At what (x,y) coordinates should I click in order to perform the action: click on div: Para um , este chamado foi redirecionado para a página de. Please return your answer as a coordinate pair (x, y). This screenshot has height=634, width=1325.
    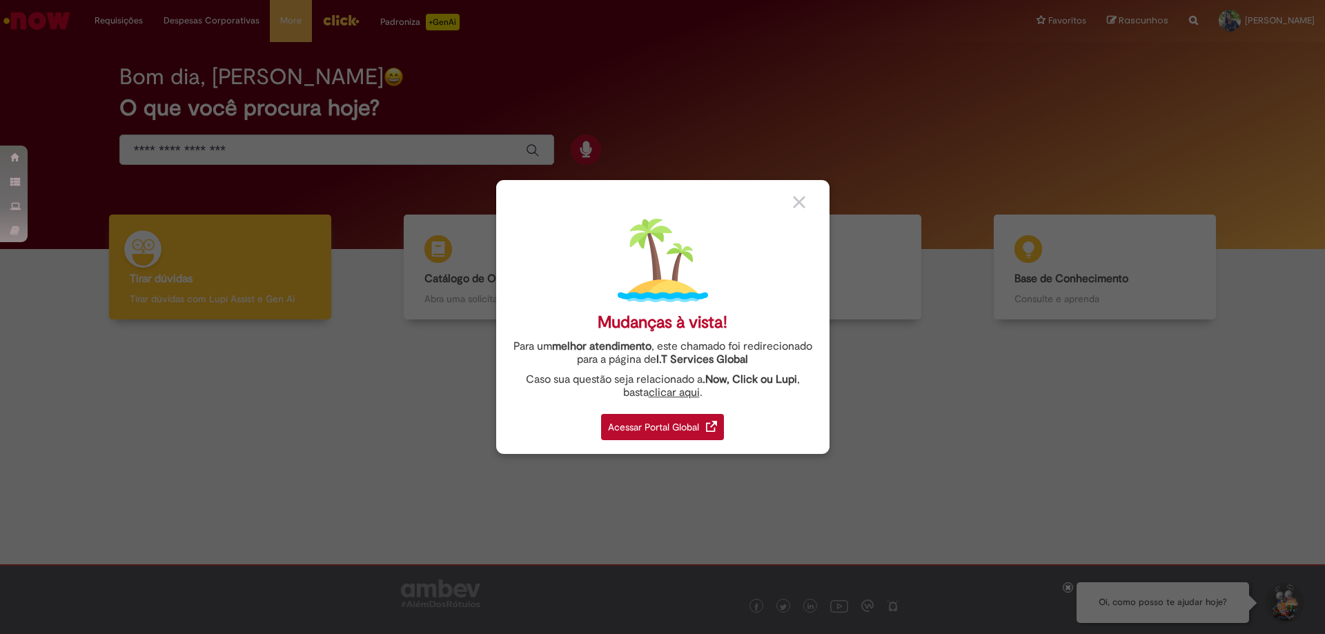
    Looking at the image, I should click on (662, 353).